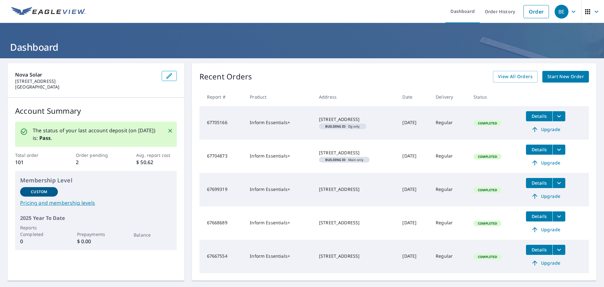 The image size is (604, 287). I want to click on a: View All Orders, so click(515, 76).